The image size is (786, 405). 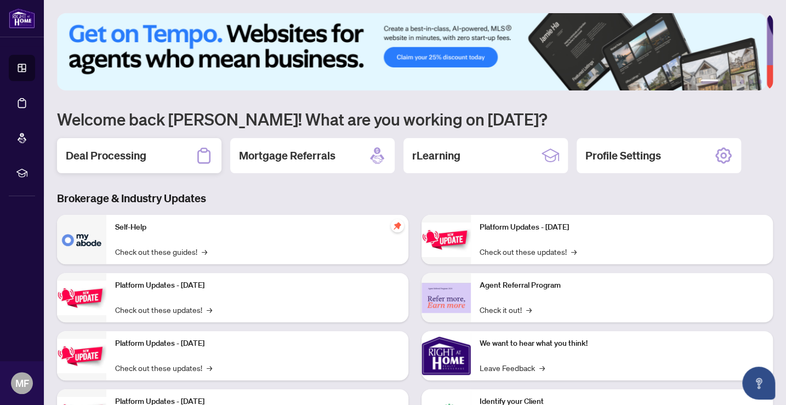 What do you see at coordinates (22, 383) in the screenshot?
I see `span: MF` at bounding box center [22, 383].